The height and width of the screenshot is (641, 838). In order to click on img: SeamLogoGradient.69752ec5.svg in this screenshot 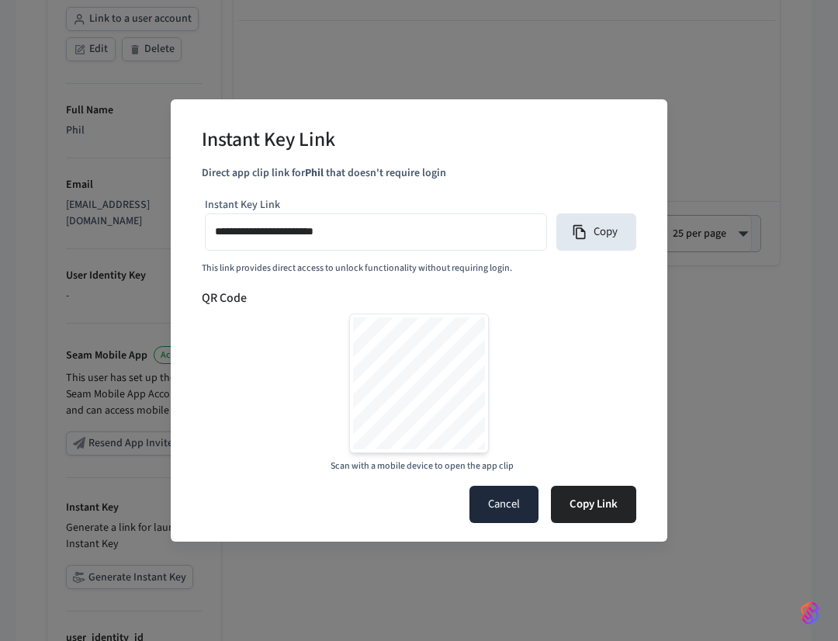, I will do `click(810, 613)`.